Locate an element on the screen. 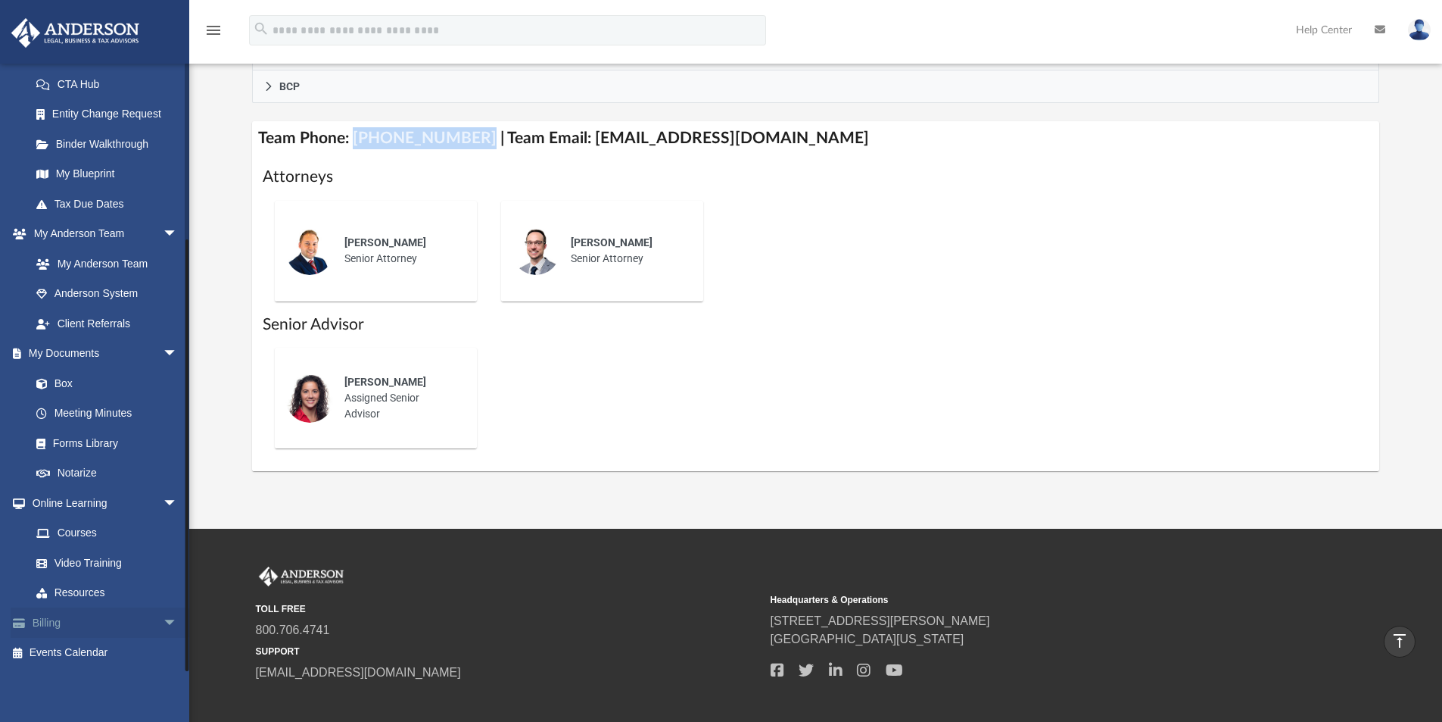 Image resolution: width=1442 pixels, height=722 pixels. a: Client Referrals is located at coordinates (107, 323).